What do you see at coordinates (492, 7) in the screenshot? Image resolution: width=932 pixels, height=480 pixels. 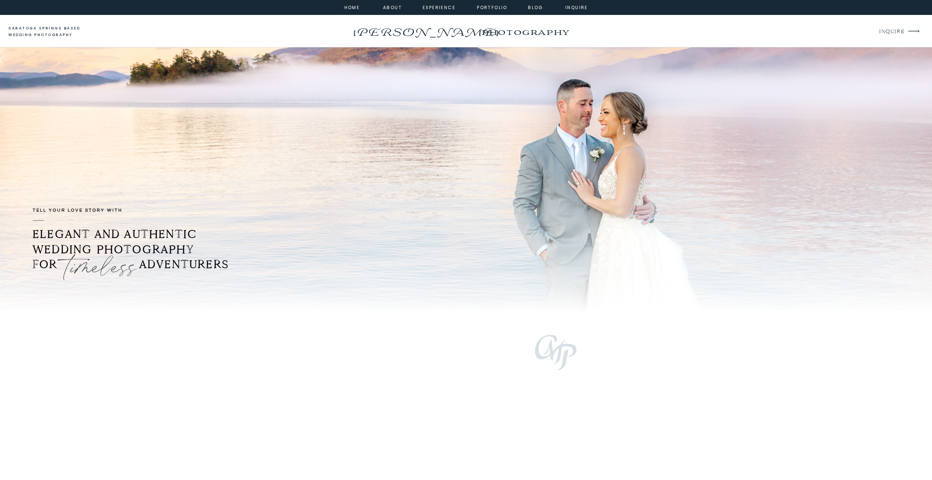 I see `nav: portfolio` at bounding box center [492, 7].